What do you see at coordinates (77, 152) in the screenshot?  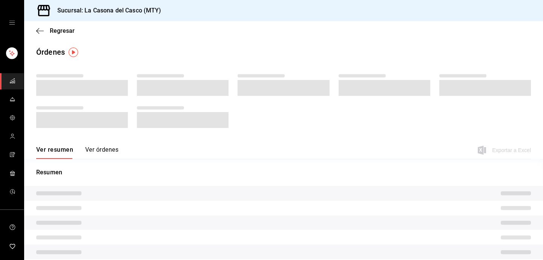 I see `div: navigation tabs` at bounding box center [77, 152].